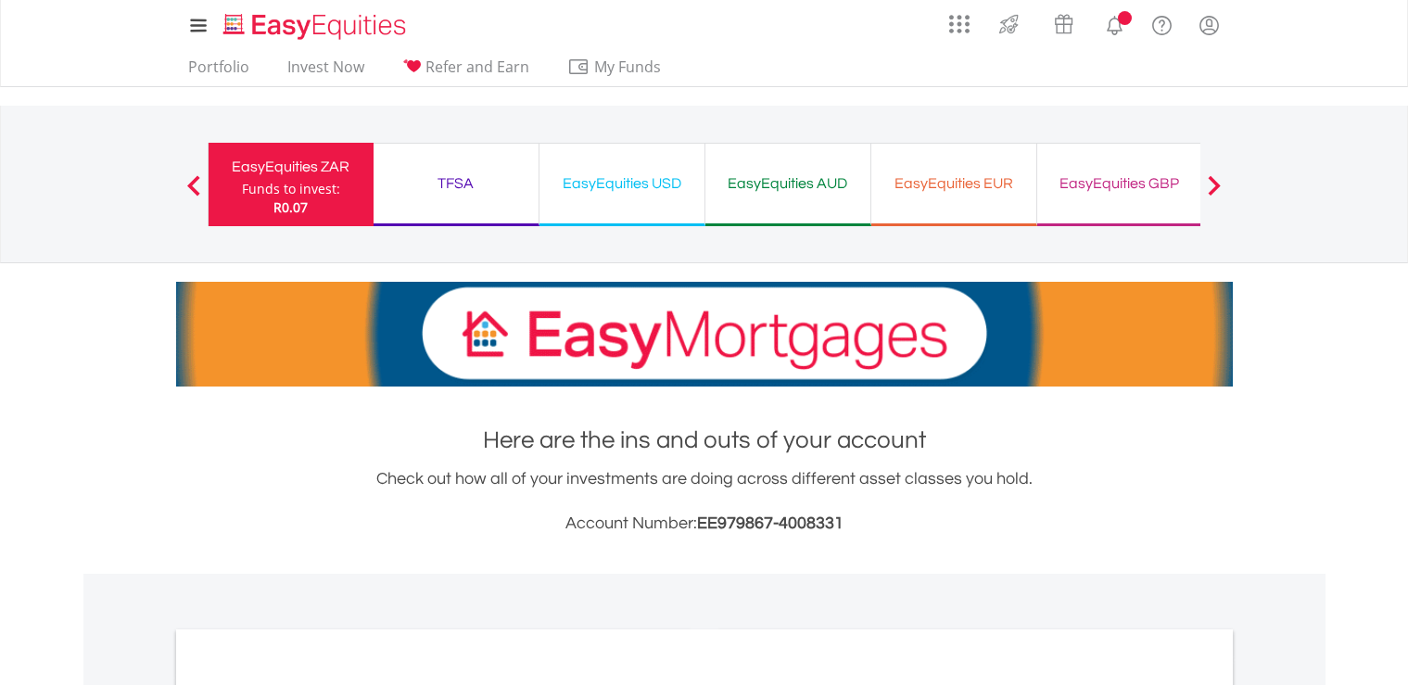 The width and height of the screenshot is (1408, 685). Describe the element at coordinates (770, 523) in the screenshot. I see `span: EE979867-4008331` at that location.